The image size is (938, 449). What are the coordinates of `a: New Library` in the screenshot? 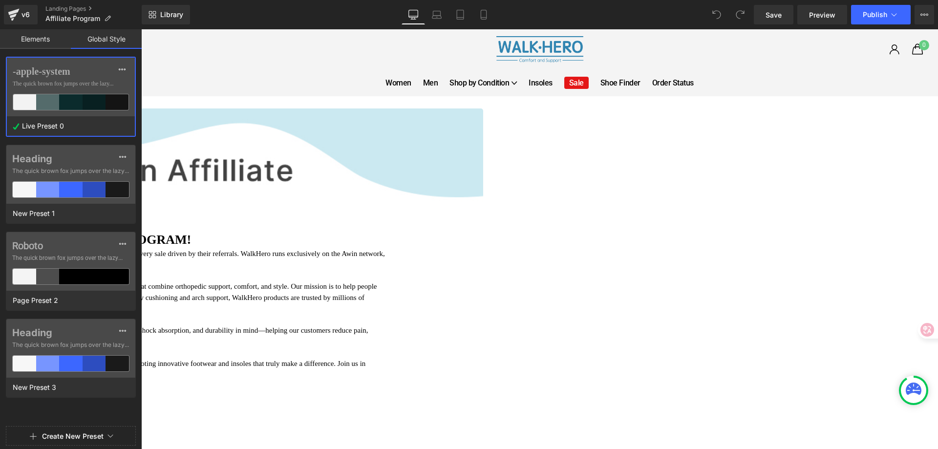 It's located at (166, 15).